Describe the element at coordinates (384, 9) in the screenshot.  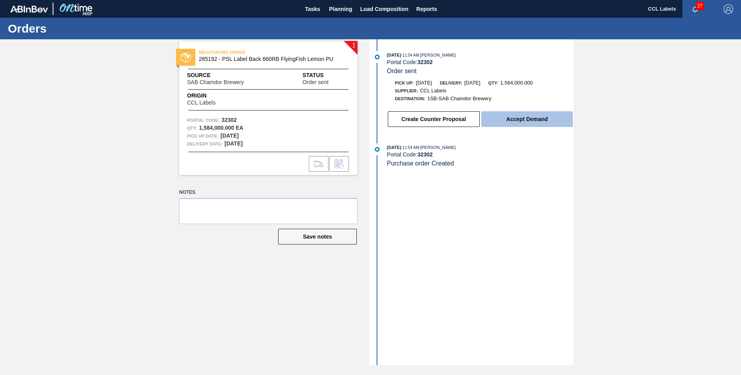
I see `span: Load Composition` at that location.